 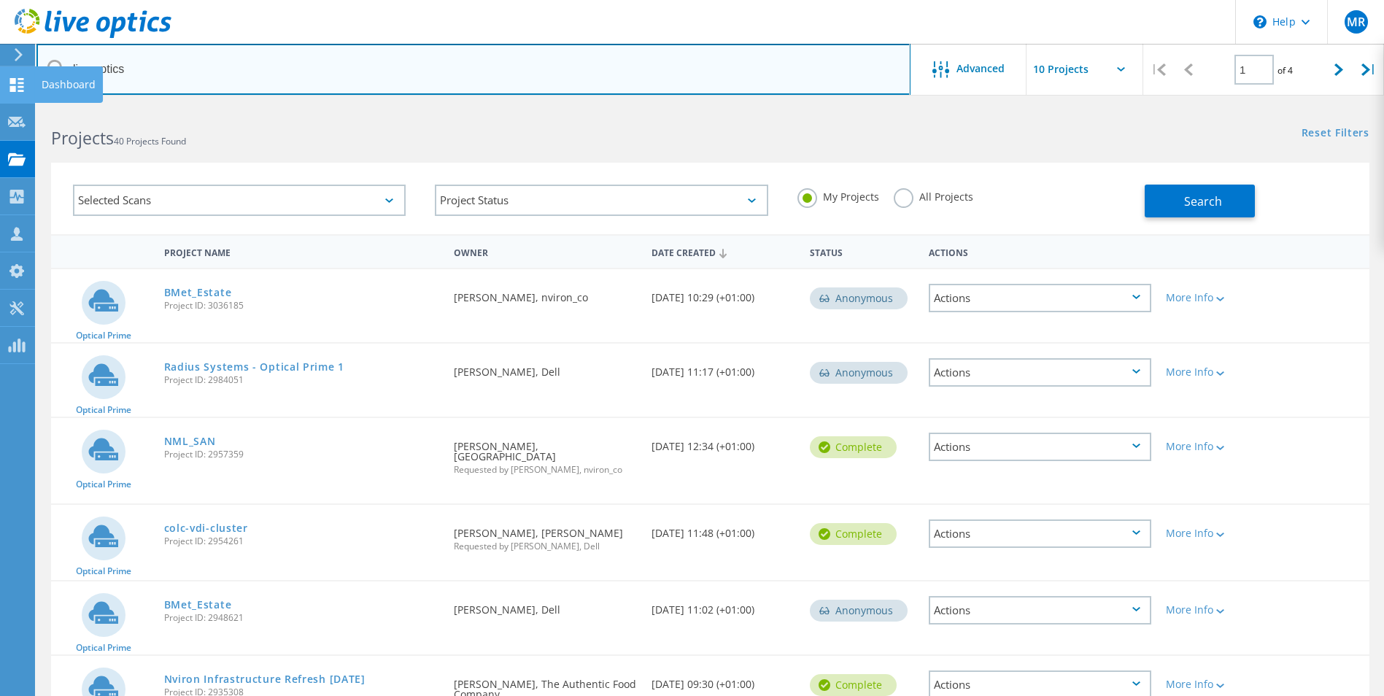 I want to click on span: Project ID: 2948621, so click(x=302, y=618).